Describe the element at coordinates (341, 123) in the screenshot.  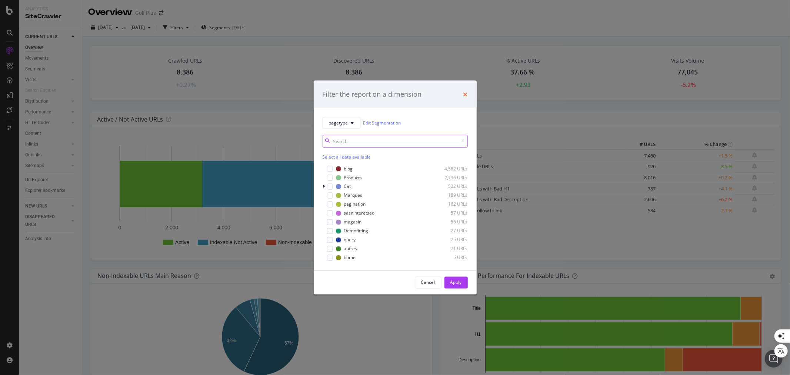
I see `button: pagetype` at that location.